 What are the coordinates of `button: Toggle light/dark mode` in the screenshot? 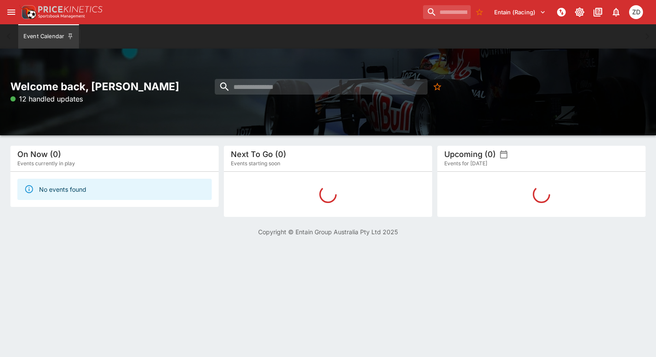 It's located at (579, 12).